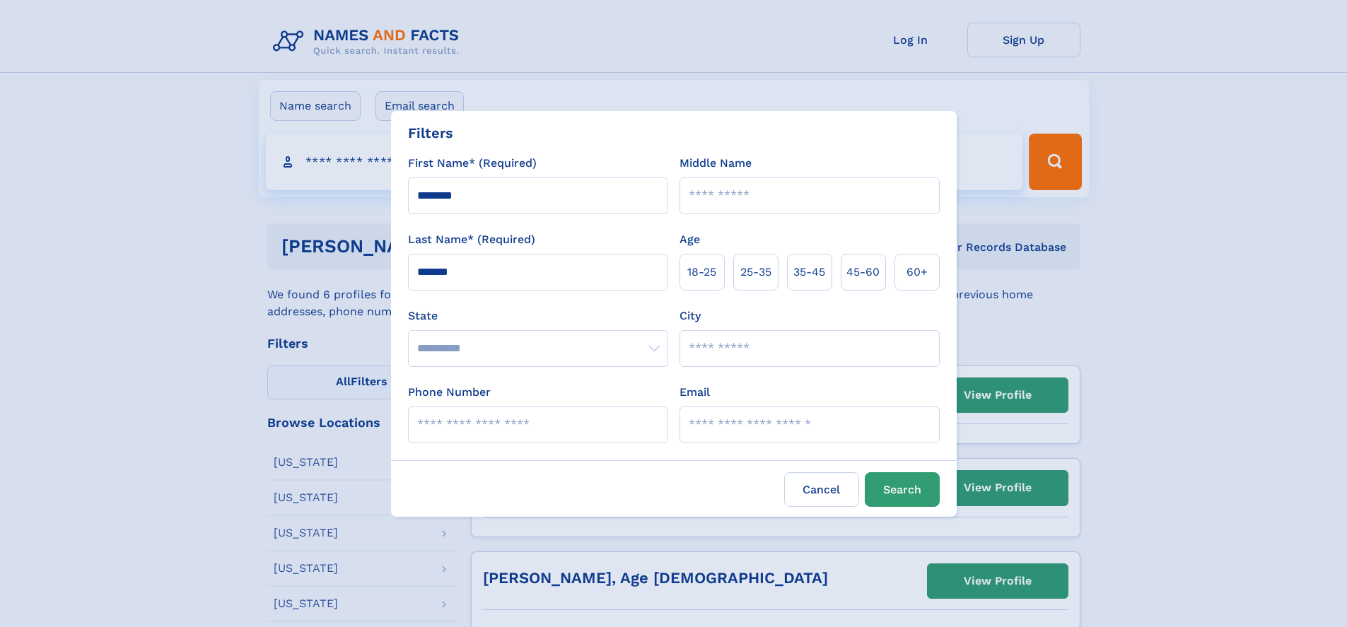 Image resolution: width=1347 pixels, height=627 pixels. What do you see at coordinates (449, 392) in the screenshot?
I see `label: Phone Number` at bounding box center [449, 392].